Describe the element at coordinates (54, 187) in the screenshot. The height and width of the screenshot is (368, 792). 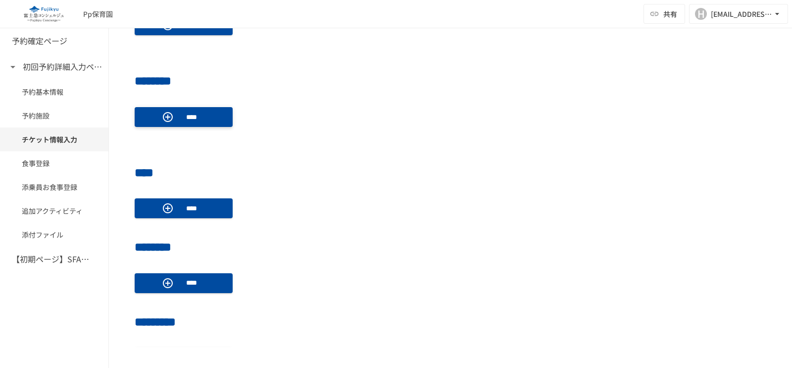
I see `span: 添乗員お食事登録` at that location.